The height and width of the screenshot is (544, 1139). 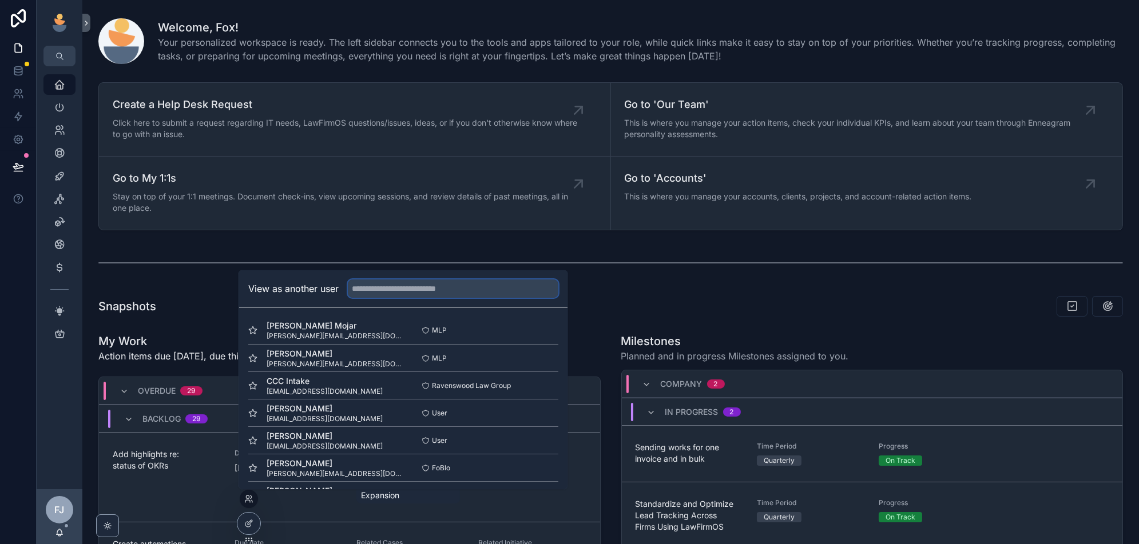 What do you see at coordinates (441, 468) in the screenshot?
I see `span: FoBlo` at bounding box center [441, 468].